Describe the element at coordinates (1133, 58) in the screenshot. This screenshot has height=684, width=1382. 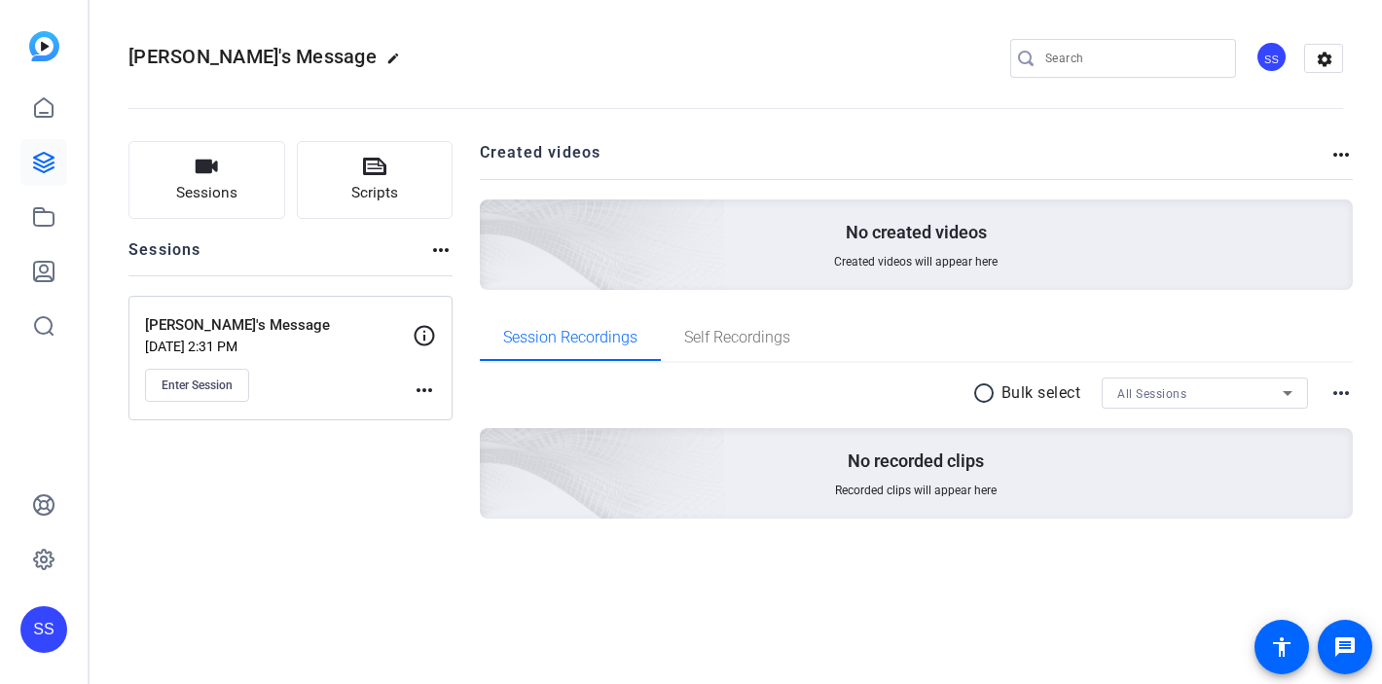
I see `input: Search` at that location.